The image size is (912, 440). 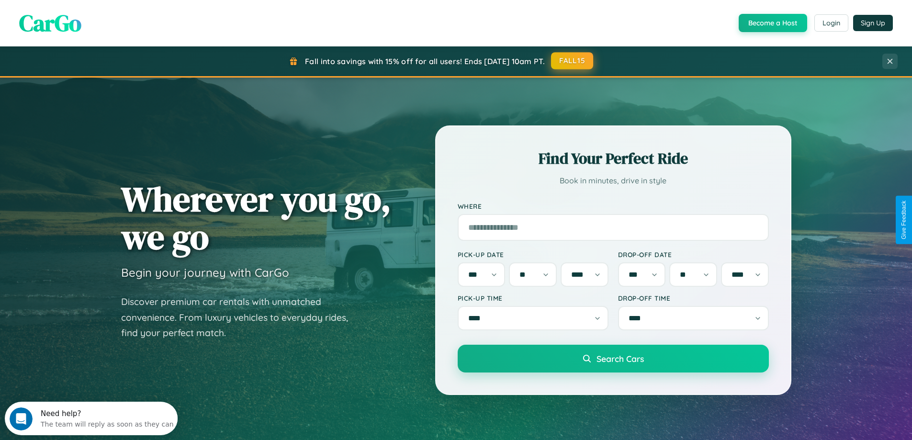 What do you see at coordinates (205, 272) in the screenshot?
I see `h3: Begin your journey with CarGo` at bounding box center [205, 272].